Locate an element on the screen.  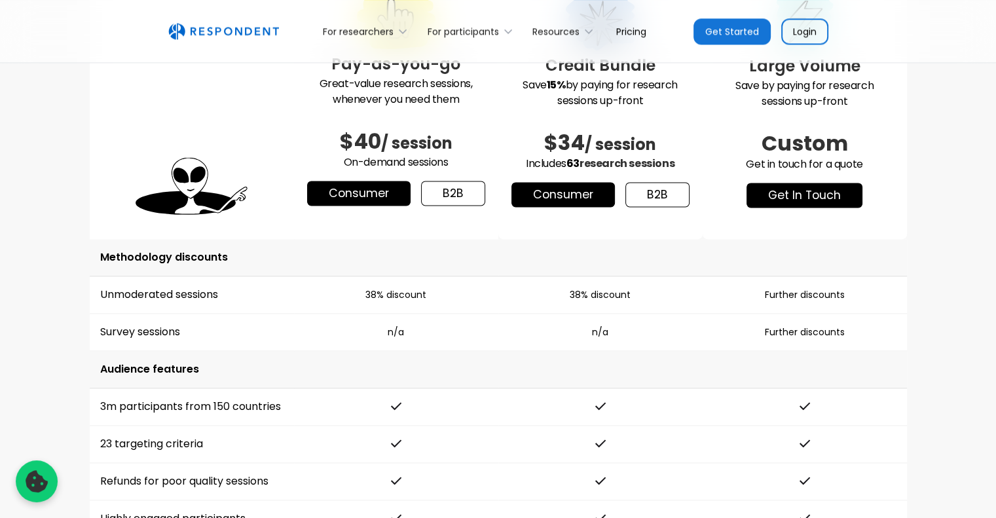
td: Audience features is located at coordinates (499, 369).